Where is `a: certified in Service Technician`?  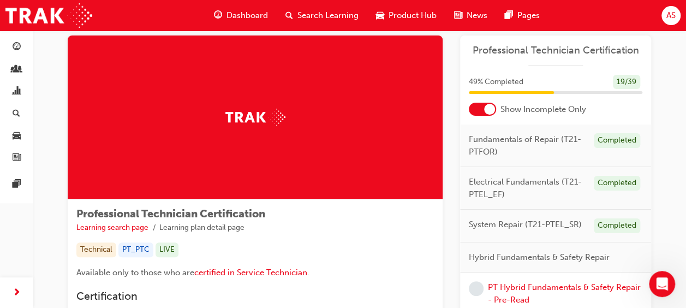 a: certified in Service Technician is located at coordinates (251, 273).